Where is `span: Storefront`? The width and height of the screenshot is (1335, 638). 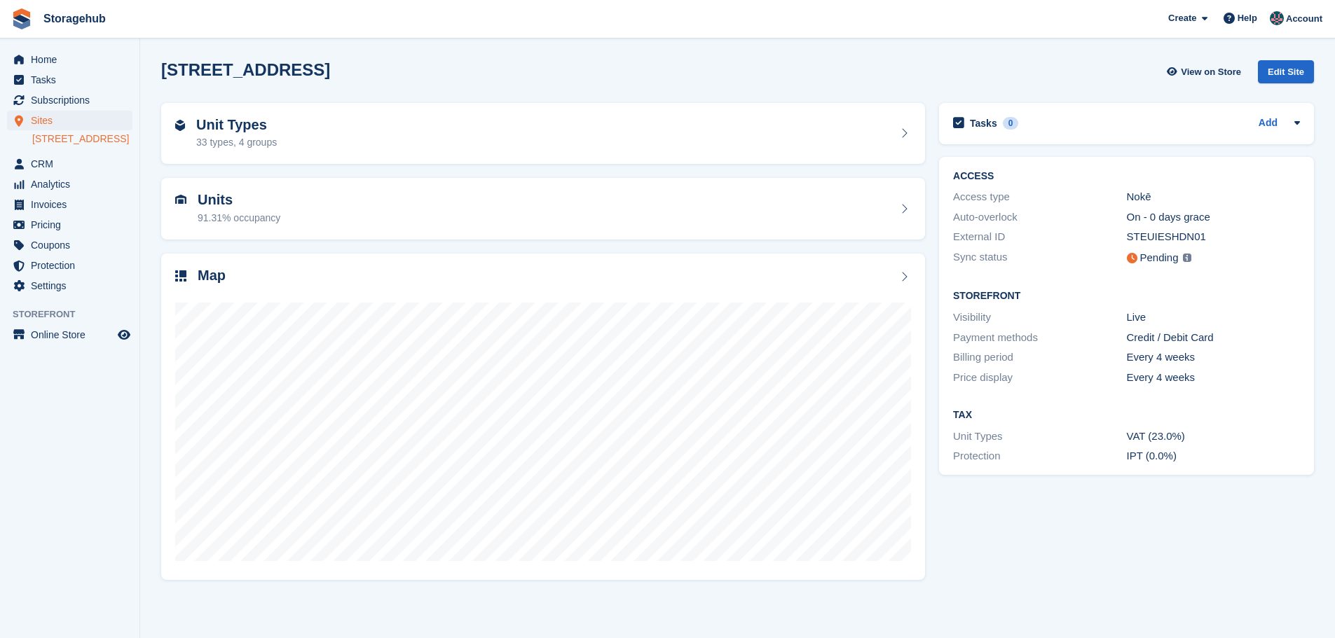
span: Storefront is located at coordinates (76, 315).